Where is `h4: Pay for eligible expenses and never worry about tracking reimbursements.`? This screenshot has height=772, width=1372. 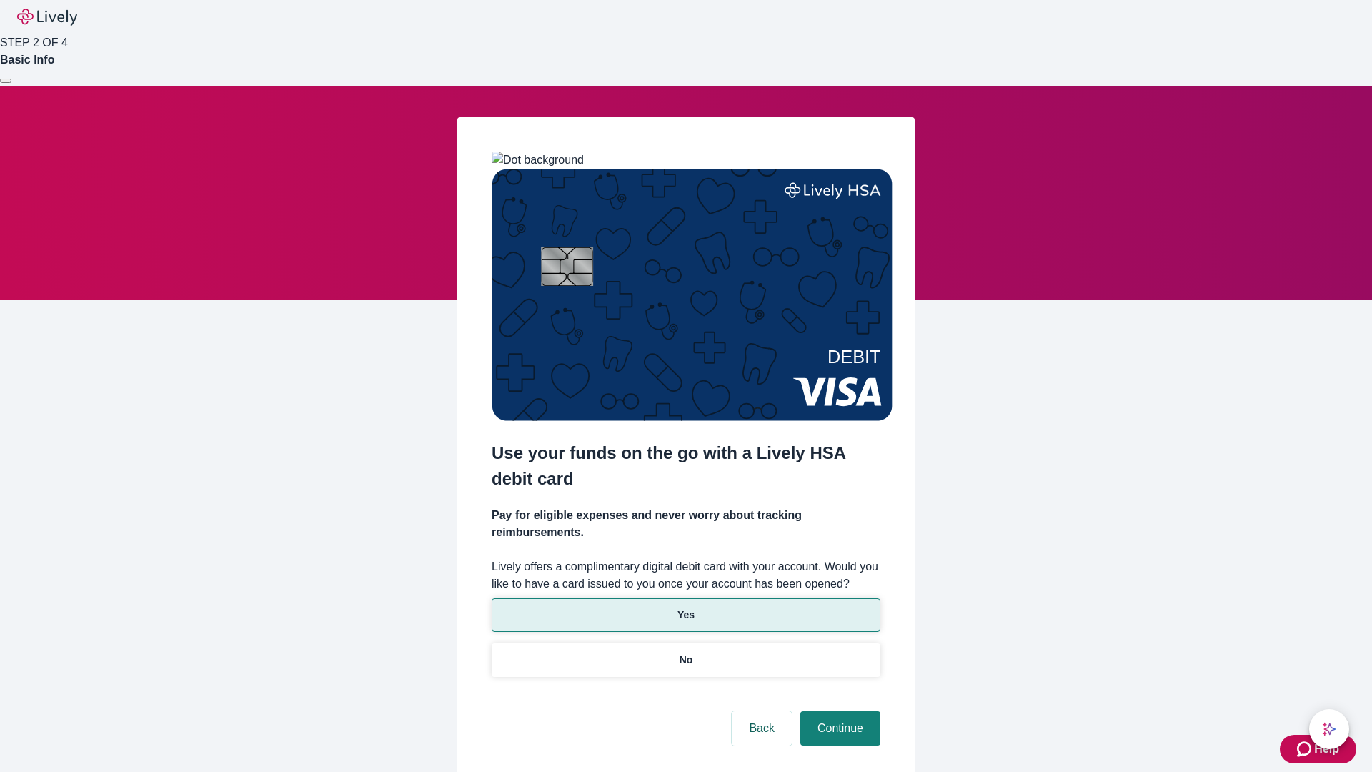 h4: Pay for eligible expenses and never worry about tracking reimbursements. is located at coordinates (686, 524).